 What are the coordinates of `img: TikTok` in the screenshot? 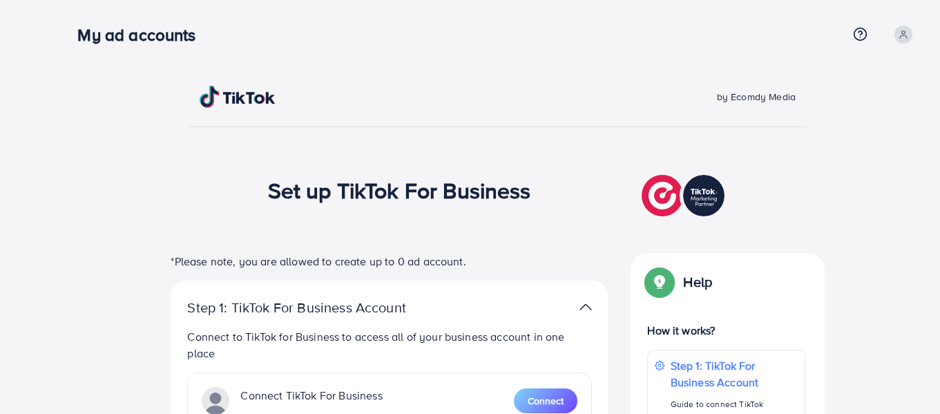 It's located at (238, 97).